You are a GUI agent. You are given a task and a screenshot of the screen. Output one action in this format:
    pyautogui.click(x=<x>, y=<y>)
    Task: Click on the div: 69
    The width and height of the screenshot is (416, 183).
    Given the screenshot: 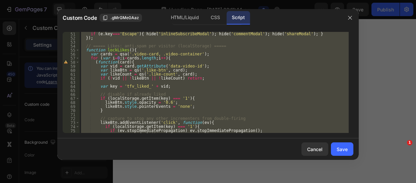 What is the action you would take?
    pyautogui.click(x=71, y=106)
    